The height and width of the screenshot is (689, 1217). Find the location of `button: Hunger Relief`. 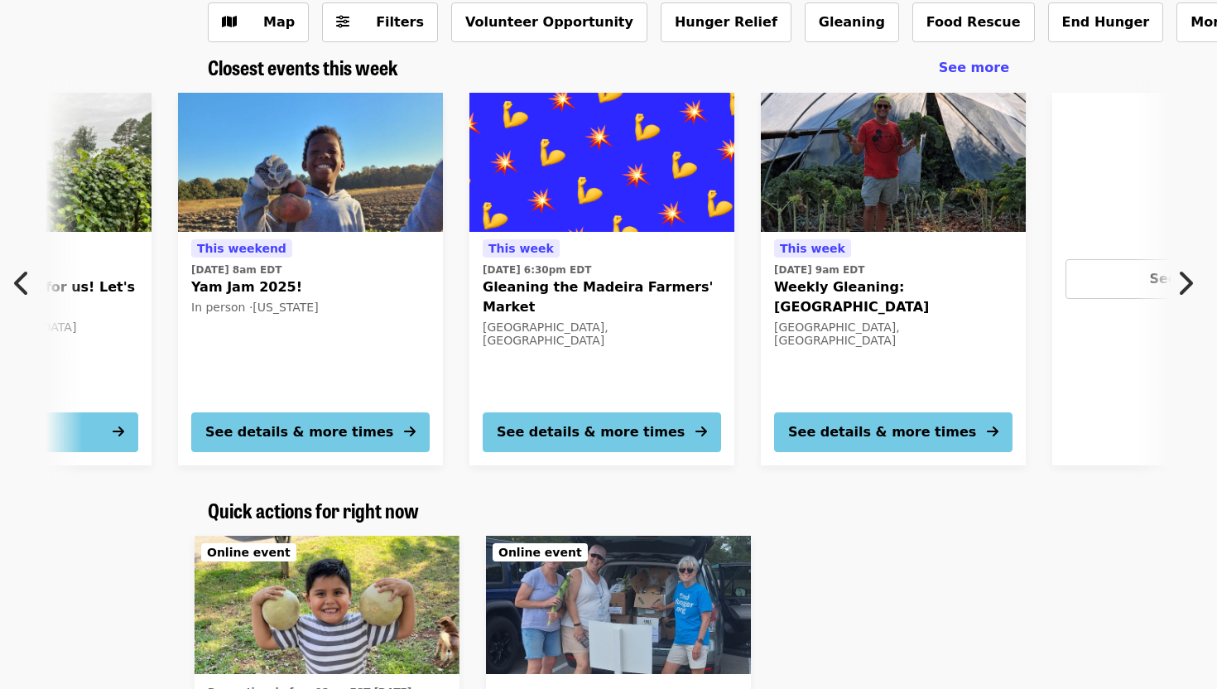

button: Hunger Relief is located at coordinates (726, 22).